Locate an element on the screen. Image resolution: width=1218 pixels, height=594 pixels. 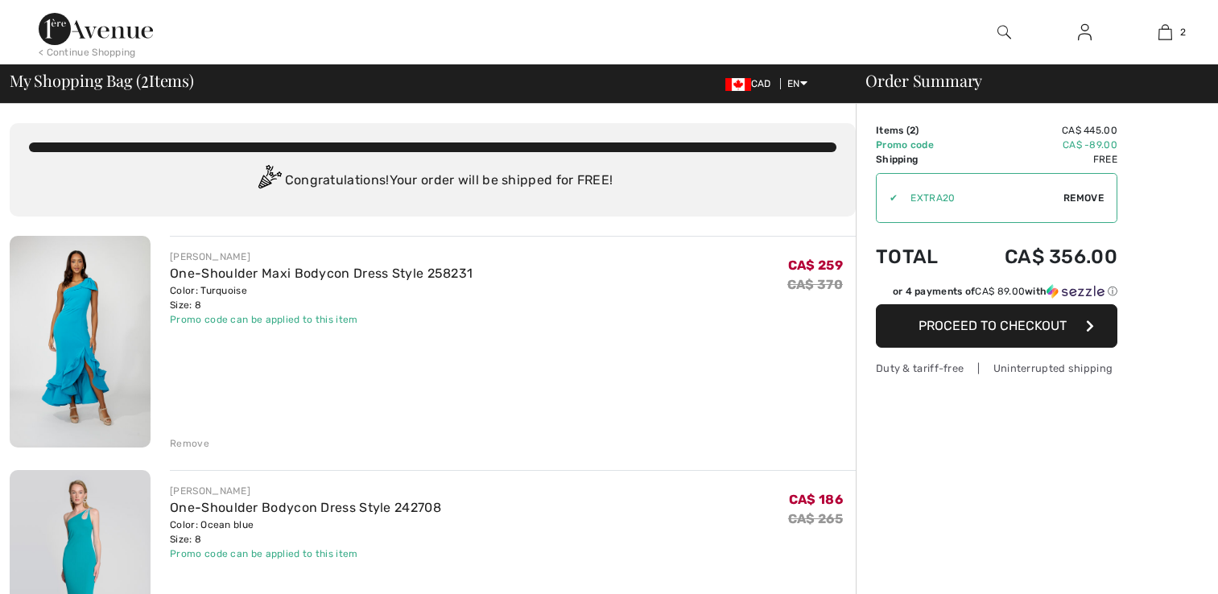
span: CA$ 89.00 is located at coordinates (1000, 291).